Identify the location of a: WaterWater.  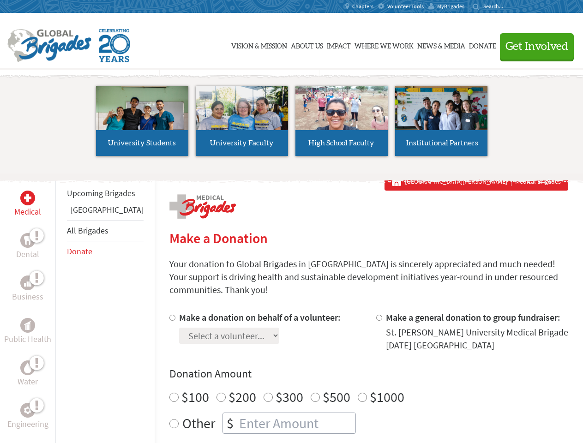
(28, 374).